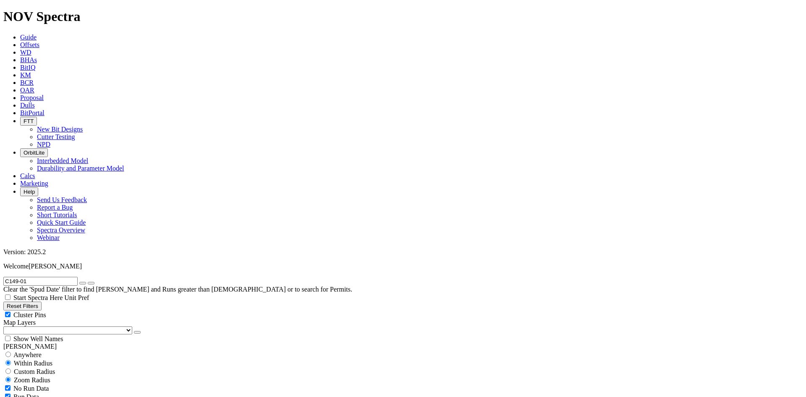  What do you see at coordinates (26, 75) in the screenshot?
I see `span: KM` at bounding box center [26, 75].